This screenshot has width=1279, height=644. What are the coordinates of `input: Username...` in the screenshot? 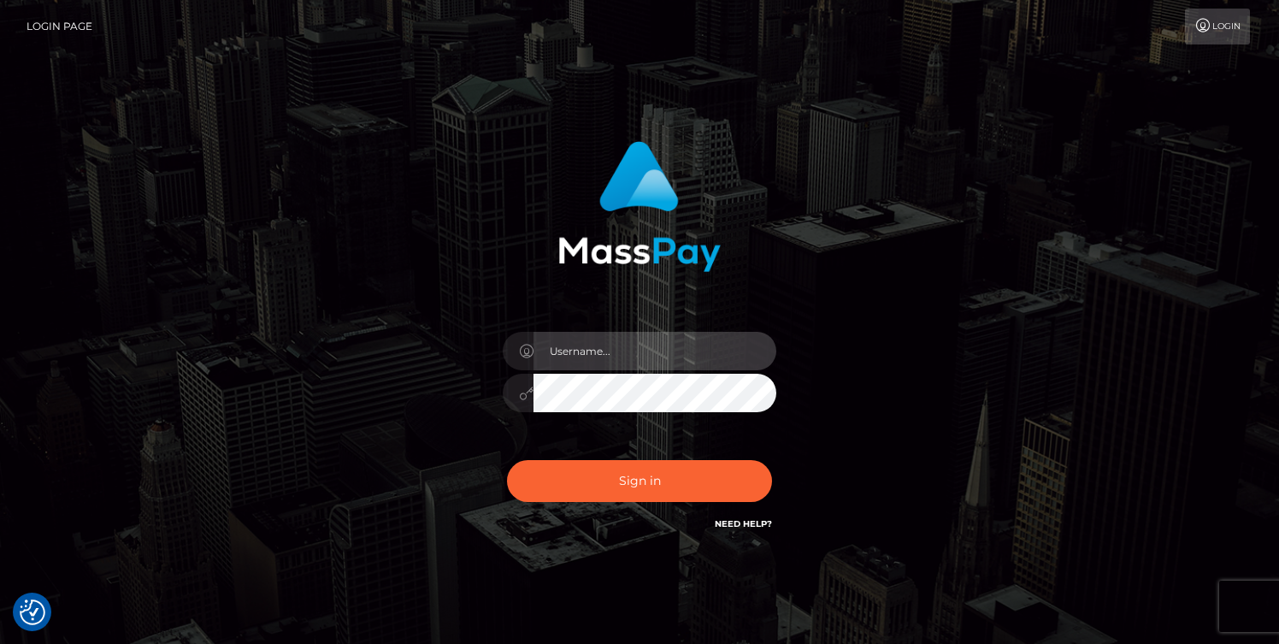 It's located at (655, 350).